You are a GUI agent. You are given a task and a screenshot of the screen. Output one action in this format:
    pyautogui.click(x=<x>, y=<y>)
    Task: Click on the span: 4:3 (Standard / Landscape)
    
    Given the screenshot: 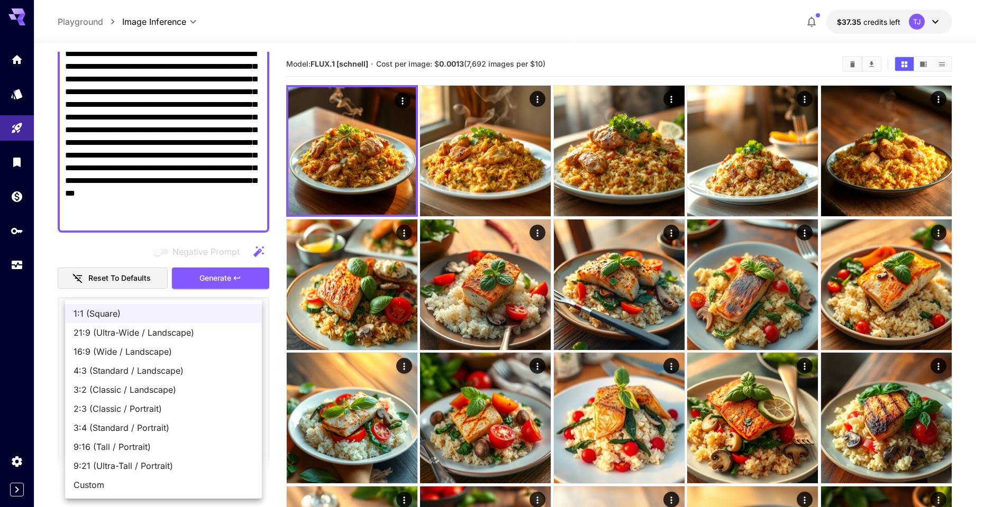 What is the action you would take?
    pyautogui.click(x=163, y=371)
    